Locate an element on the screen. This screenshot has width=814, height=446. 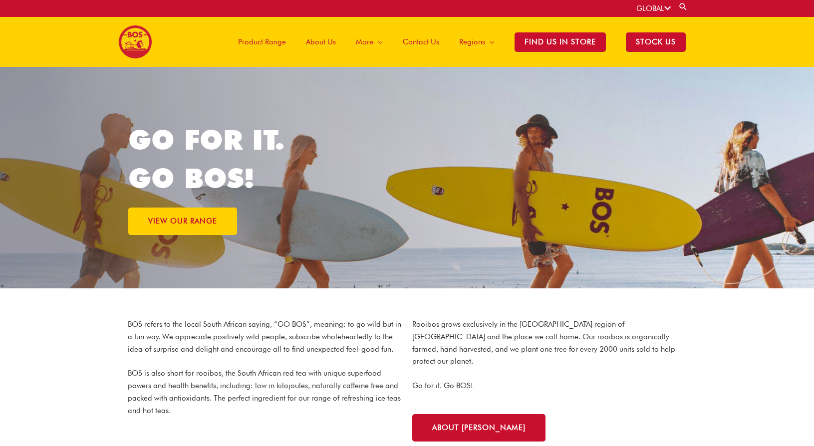
span: Product Range is located at coordinates (262, 42).